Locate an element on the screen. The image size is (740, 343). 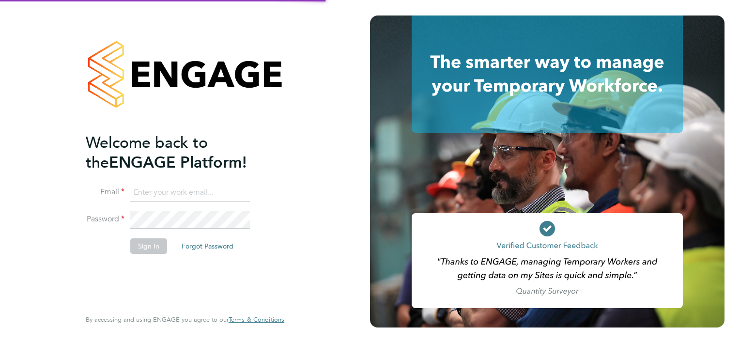
h2: ENGAGE Platform! is located at coordinates (180, 152).